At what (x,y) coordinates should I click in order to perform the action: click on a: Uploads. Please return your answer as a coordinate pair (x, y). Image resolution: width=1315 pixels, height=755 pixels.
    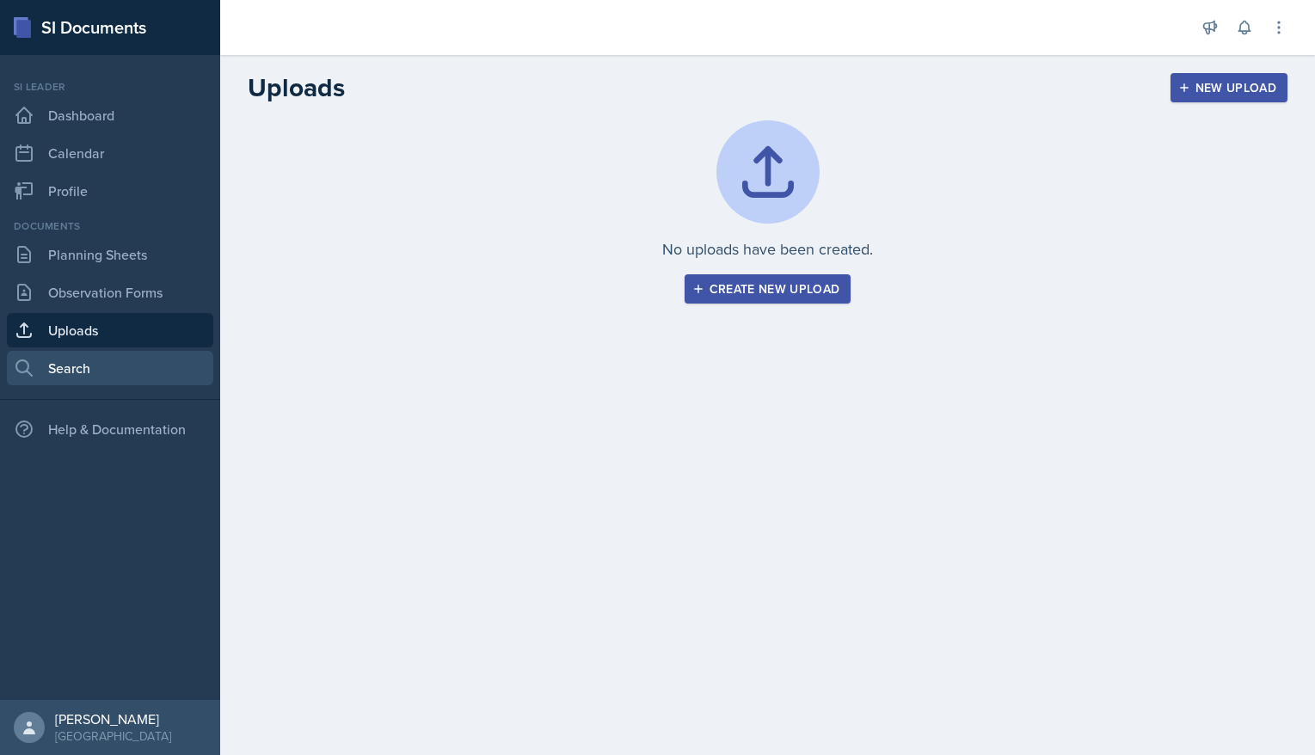
    Looking at the image, I should click on (110, 330).